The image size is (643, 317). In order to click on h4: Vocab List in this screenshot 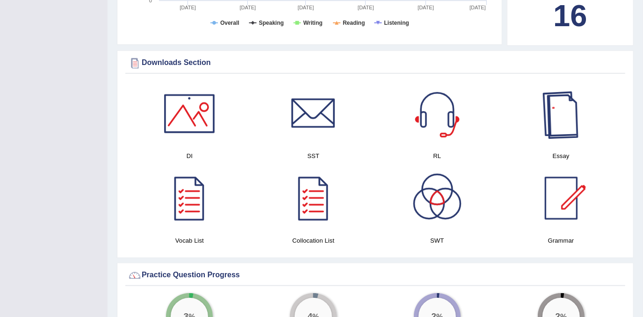, I will do `click(189, 240)`.